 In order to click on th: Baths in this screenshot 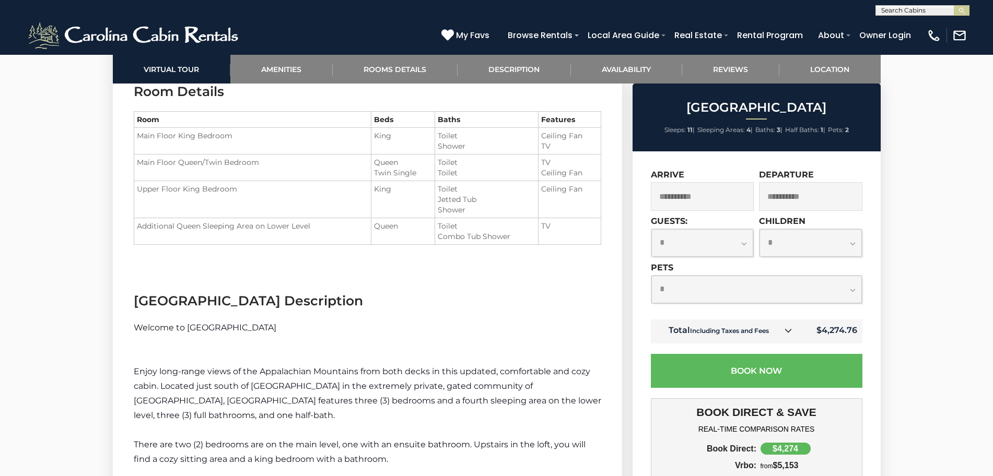, I will do `click(486, 120)`.